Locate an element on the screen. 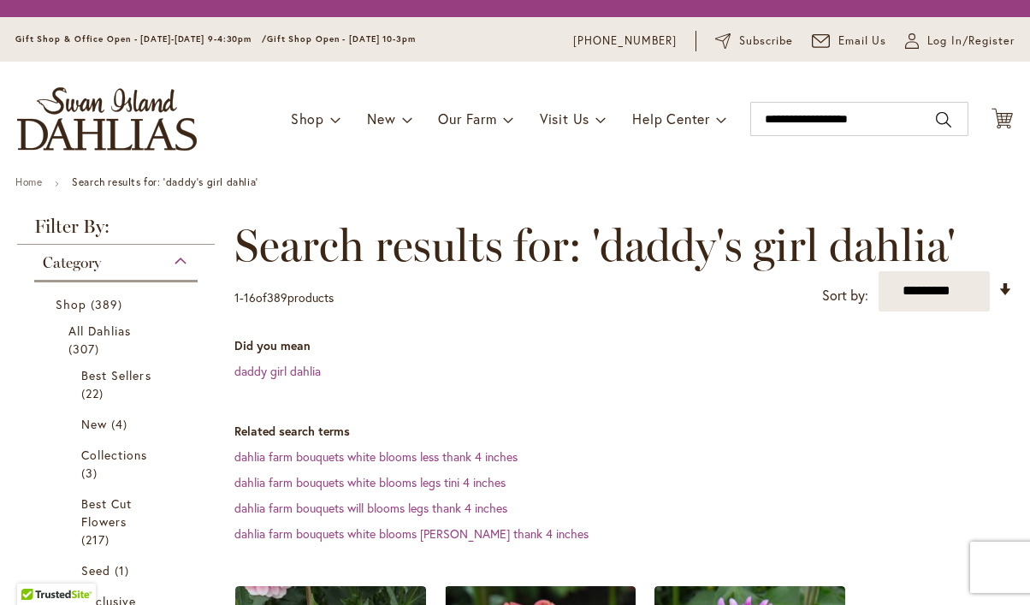  dt: Related search terms is located at coordinates (624, 431).